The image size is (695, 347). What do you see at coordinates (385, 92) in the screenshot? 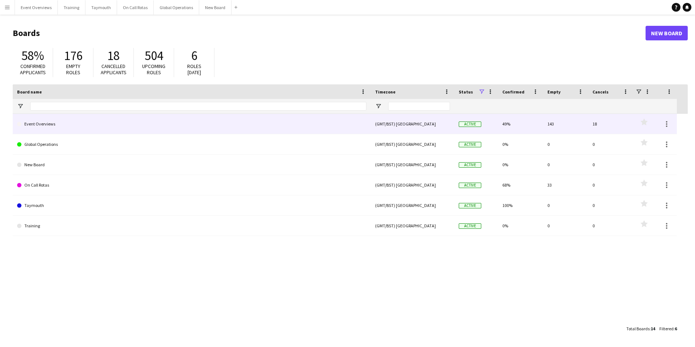
I see `span: Timezone` at bounding box center [385, 92].